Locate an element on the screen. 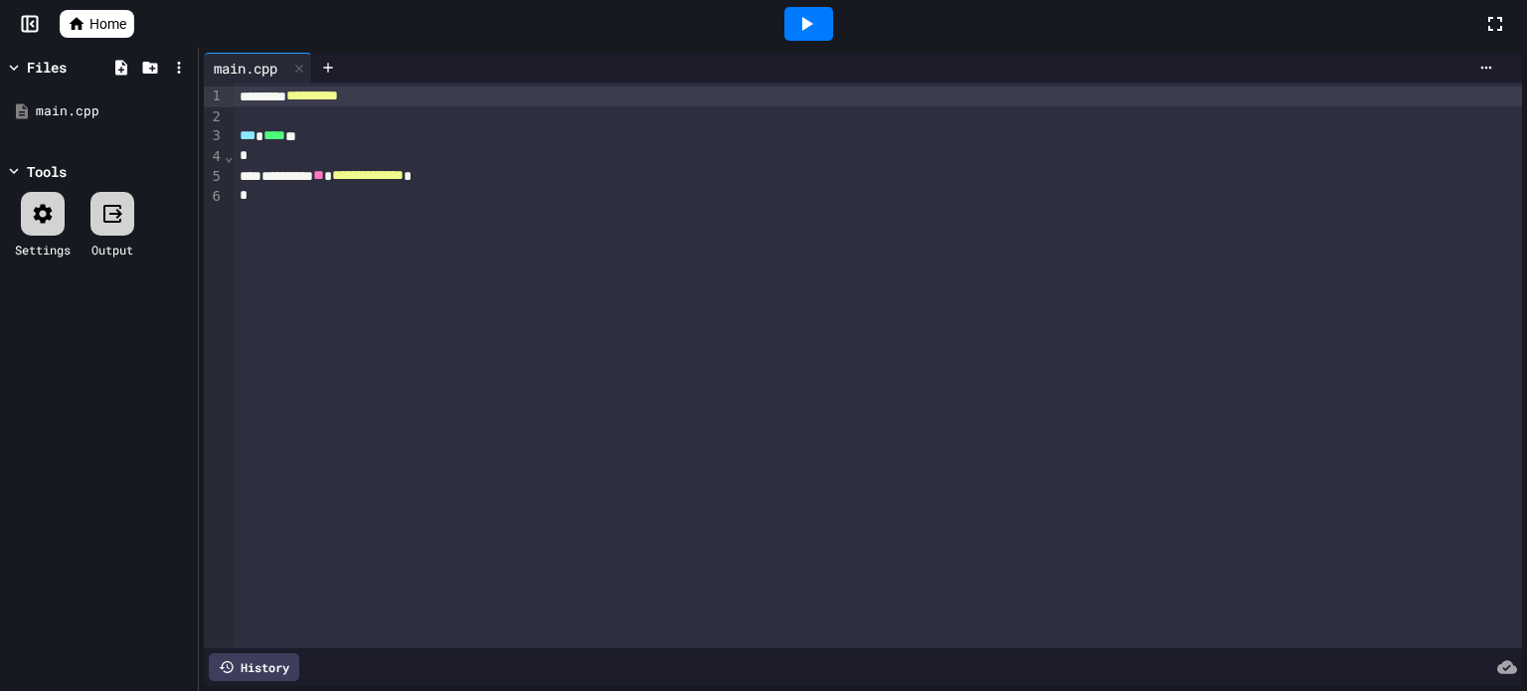 The width and height of the screenshot is (1527, 691). div: 4 is located at coordinates (214, 157).